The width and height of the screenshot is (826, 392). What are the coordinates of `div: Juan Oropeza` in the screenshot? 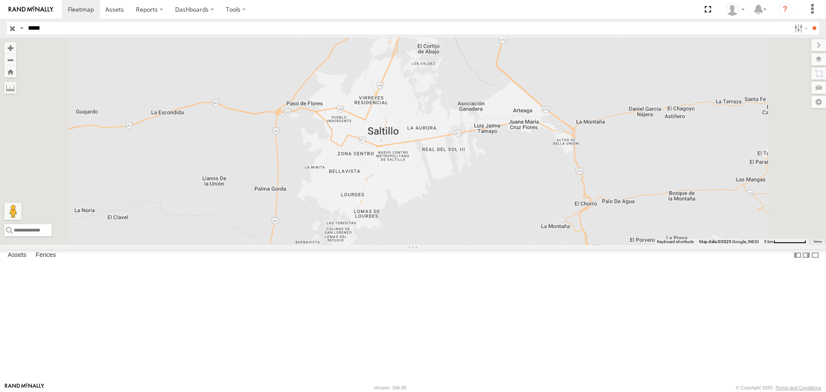 It's located at (735, 9).